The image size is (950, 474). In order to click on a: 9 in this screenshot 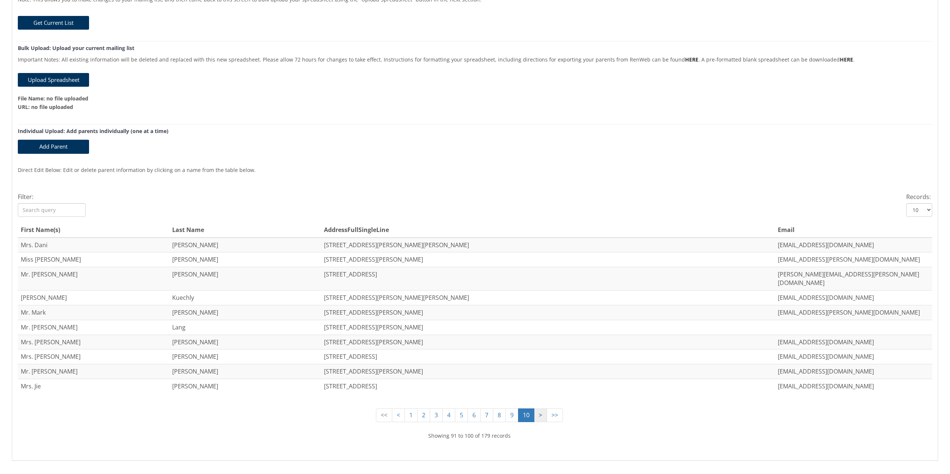, I will do `click(512, 415)`.